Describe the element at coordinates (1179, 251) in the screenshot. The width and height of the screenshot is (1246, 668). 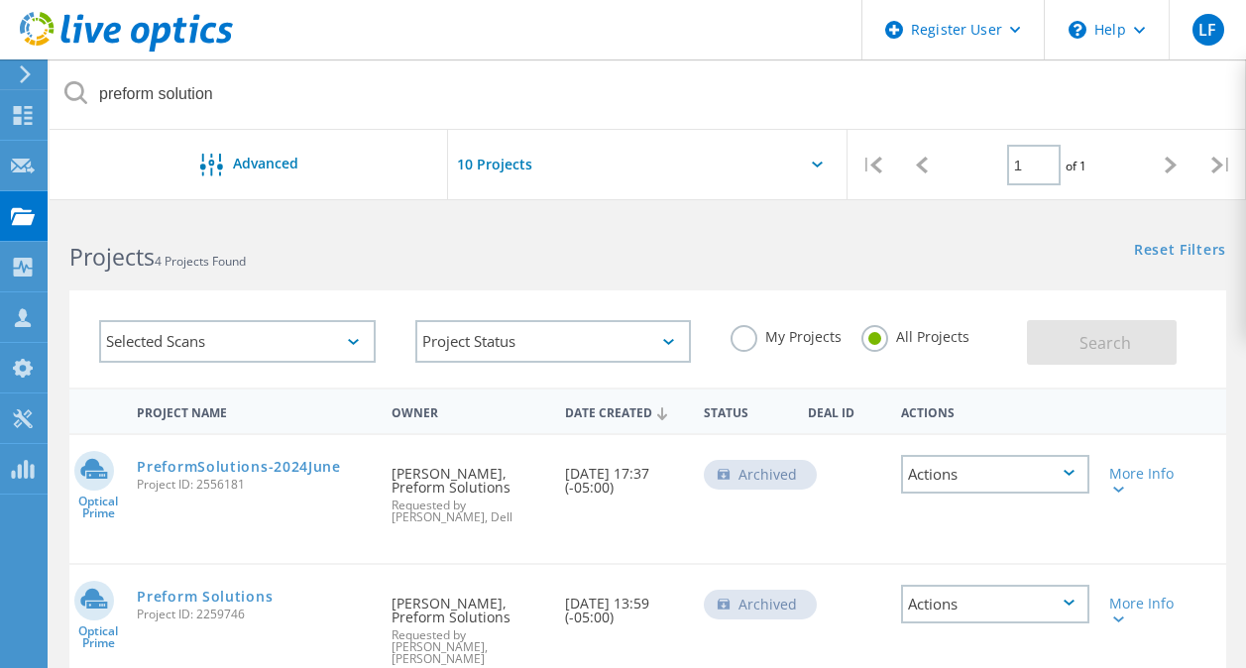
I see `a: Reset Filters` at that location.